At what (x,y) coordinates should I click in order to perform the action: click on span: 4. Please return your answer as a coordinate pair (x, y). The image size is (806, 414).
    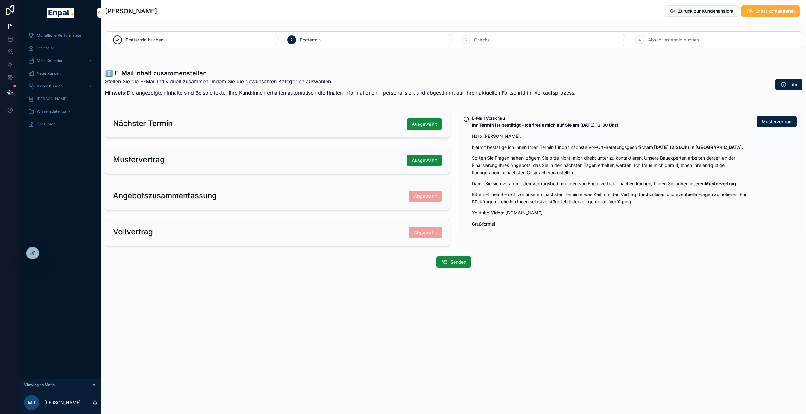
    Looking at the image, I should click on (640, 40).